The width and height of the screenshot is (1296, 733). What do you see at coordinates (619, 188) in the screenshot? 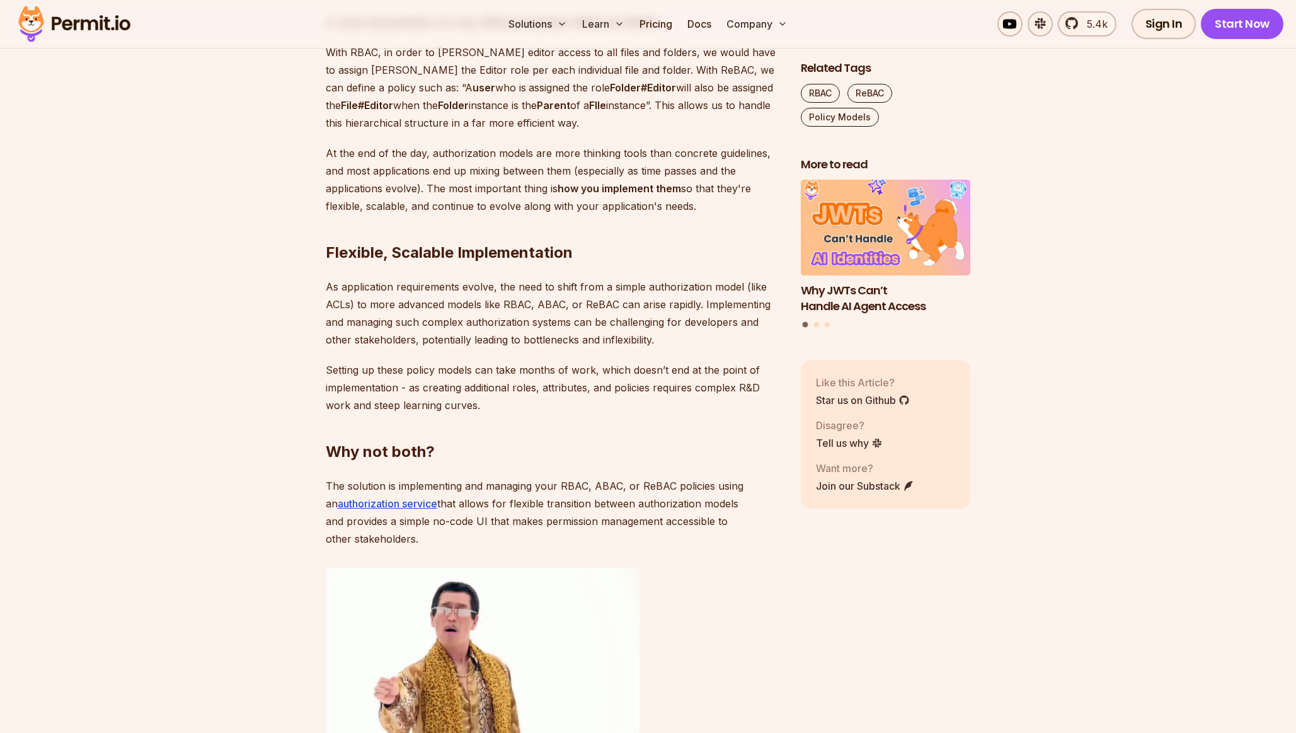
I see `strong: how you implement them` at bounding box center [619, 188].